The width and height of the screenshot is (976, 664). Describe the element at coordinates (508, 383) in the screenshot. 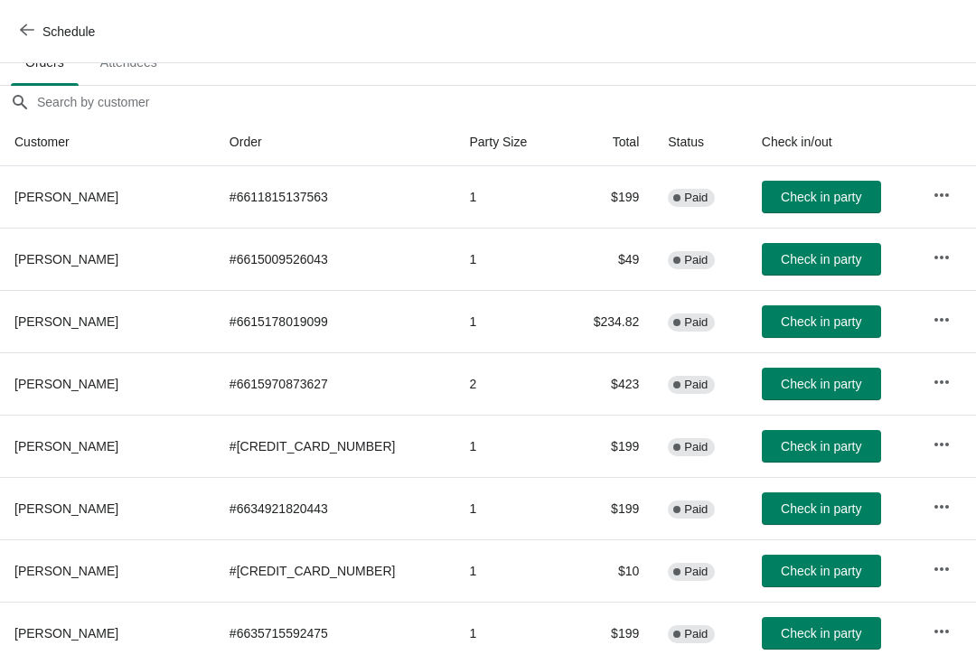

I see `td: 2` at that location.